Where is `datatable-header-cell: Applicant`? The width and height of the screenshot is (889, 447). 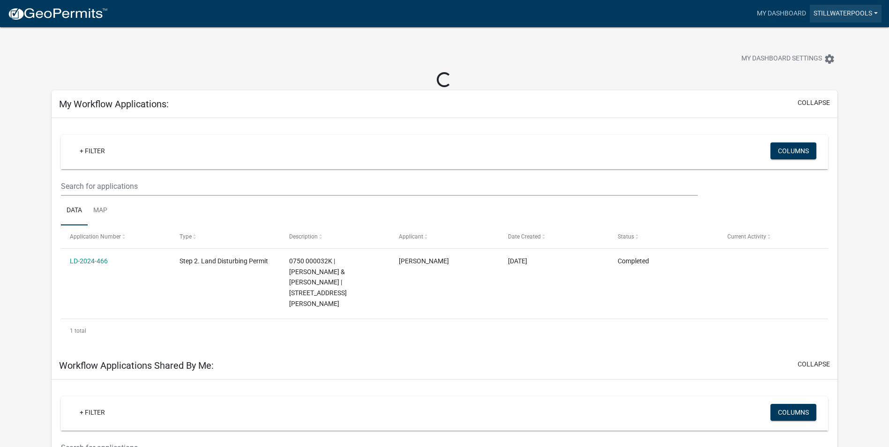 datatable-header-cell: Applicant is located at coordinates (444, 237).